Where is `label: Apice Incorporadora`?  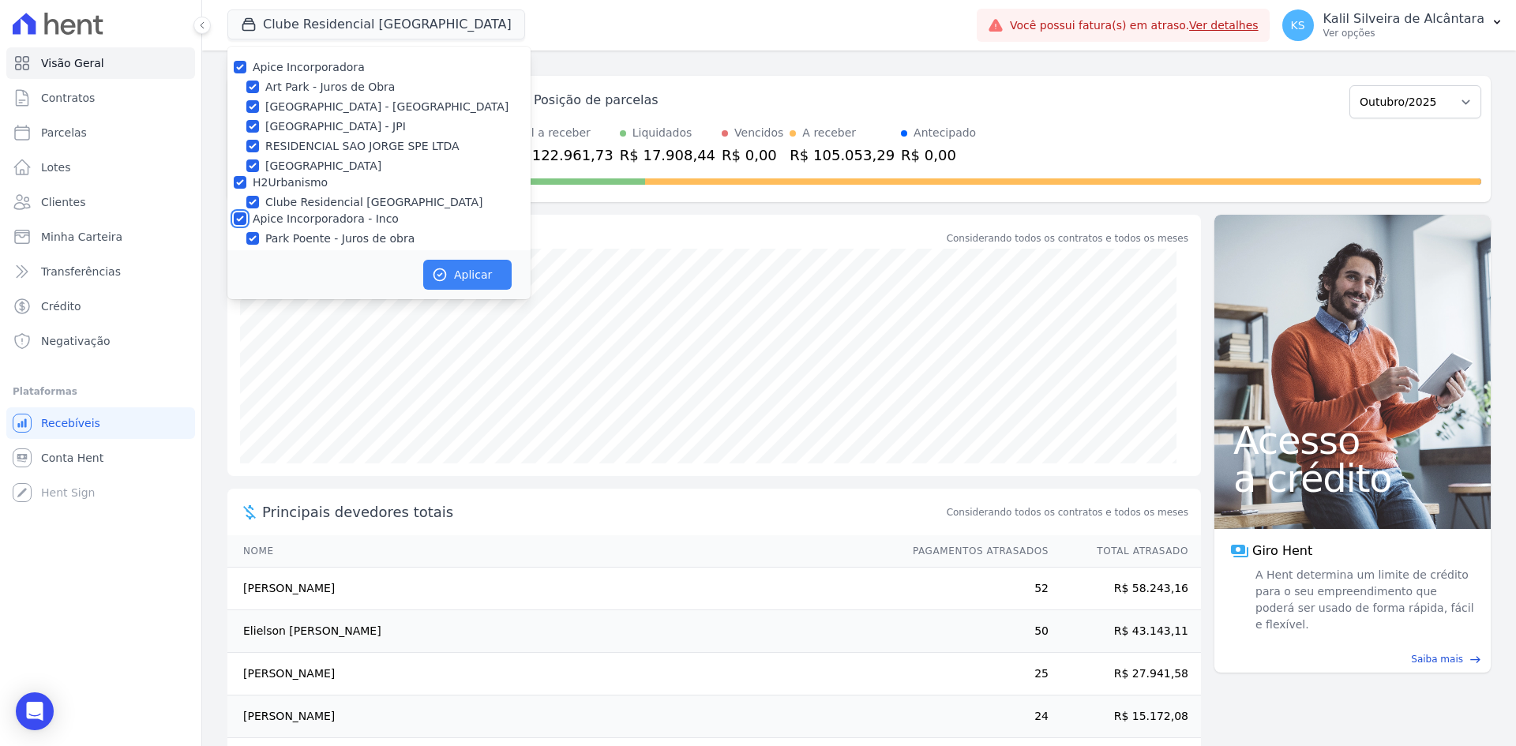 label: Apice Incorporadora is located at coordinates (309, 67).